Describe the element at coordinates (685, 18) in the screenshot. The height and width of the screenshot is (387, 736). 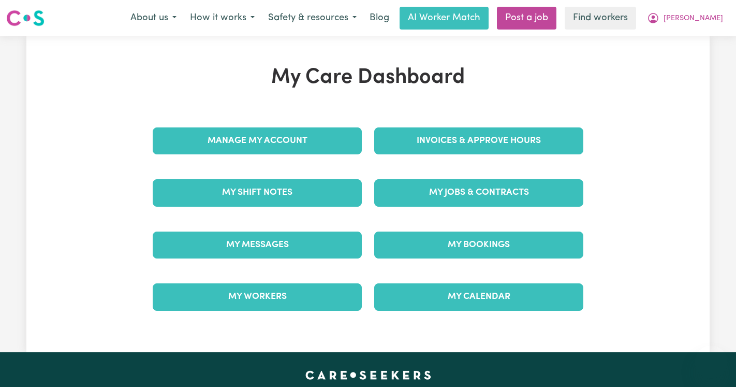
I see `button: My Account` at that location.